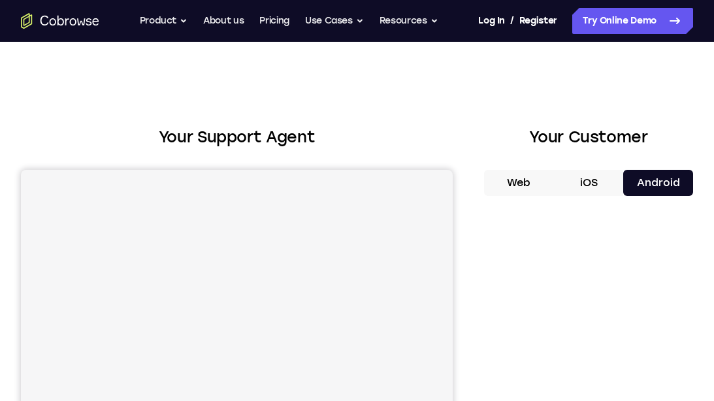  What do you see at coordinates (223, 21) in the screenshot?
I see `a: About us` at bounding box center [223, 21].